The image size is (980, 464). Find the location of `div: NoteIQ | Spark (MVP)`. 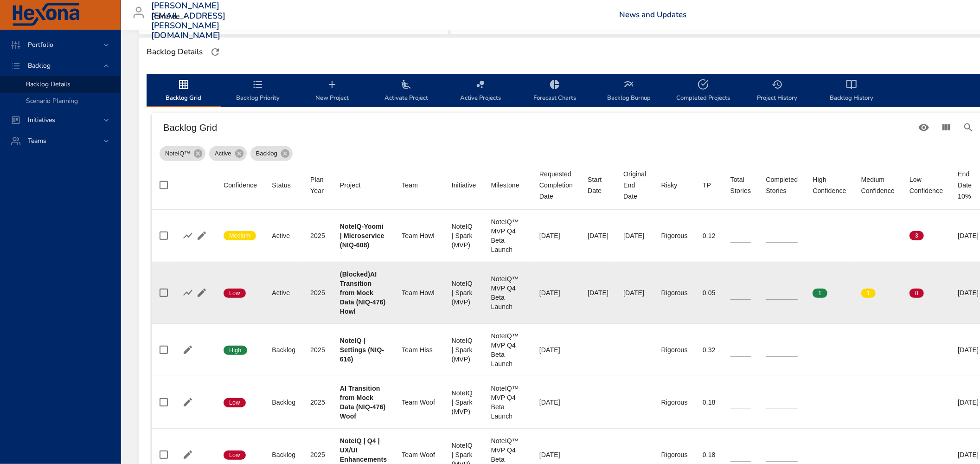

div: NoteIQ | Spark (MVP) is located at coordinates (464, 350).